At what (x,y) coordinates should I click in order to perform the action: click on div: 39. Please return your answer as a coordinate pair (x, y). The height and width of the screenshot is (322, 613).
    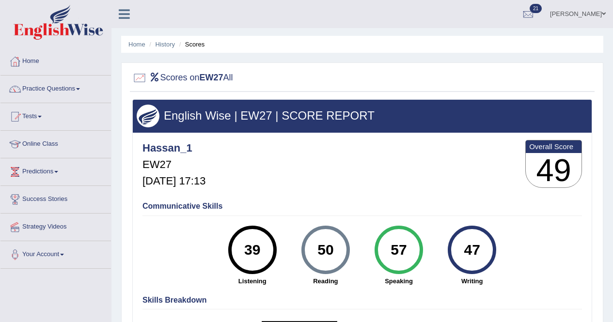
    Looking at the image, I should click on (252, 250).